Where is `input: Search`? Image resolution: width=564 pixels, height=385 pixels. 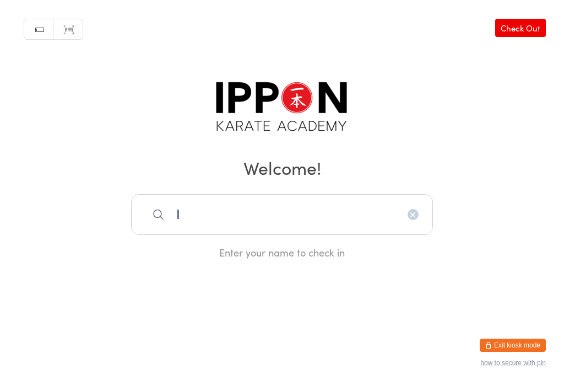
input: Search is located at coordinates (282, 214).